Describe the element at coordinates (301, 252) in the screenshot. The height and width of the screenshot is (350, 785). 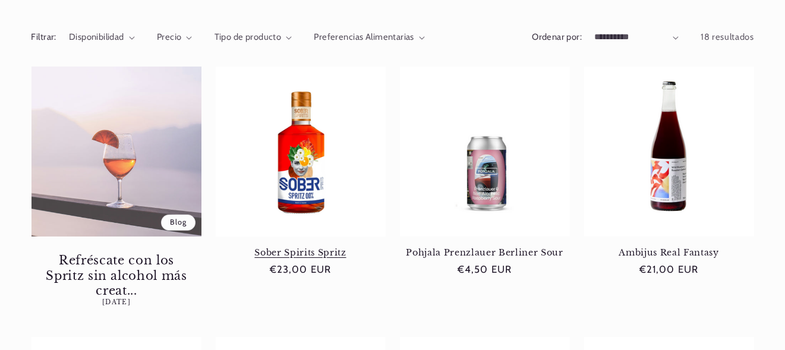
I see `a: Sober Spirits Spritz` at that location.